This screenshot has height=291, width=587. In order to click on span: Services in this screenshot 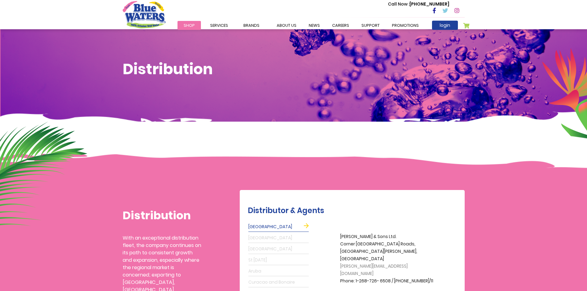, I will do `click(219, 25)`.